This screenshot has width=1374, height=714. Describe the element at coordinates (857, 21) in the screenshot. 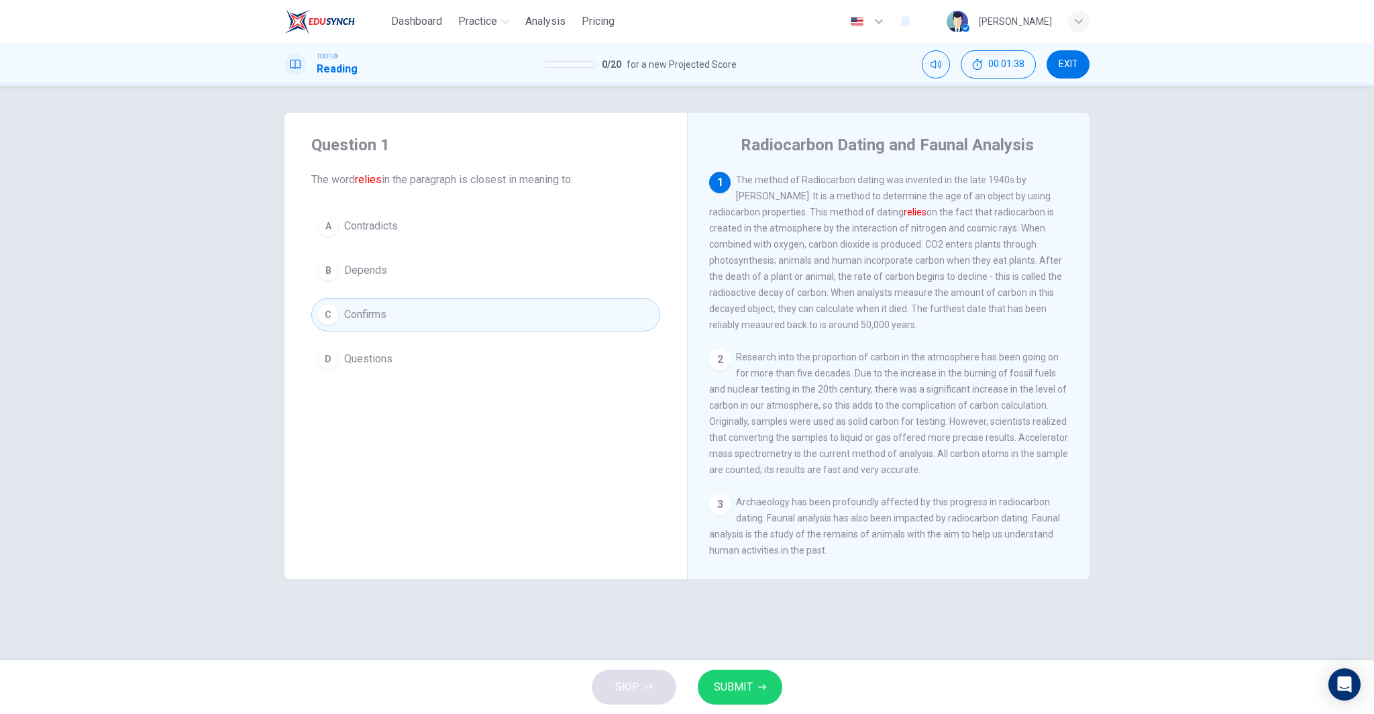

I see `img: en` at that location.